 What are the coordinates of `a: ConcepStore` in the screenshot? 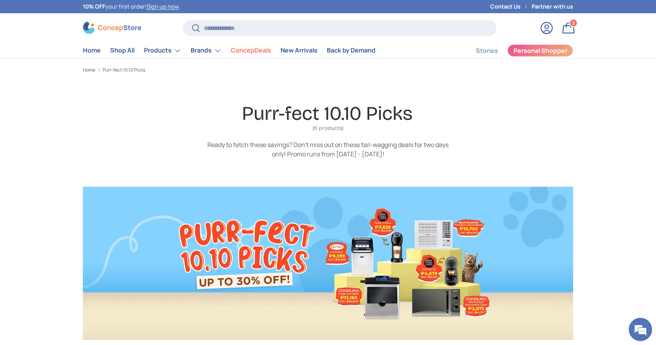 It's located at (112, 28).